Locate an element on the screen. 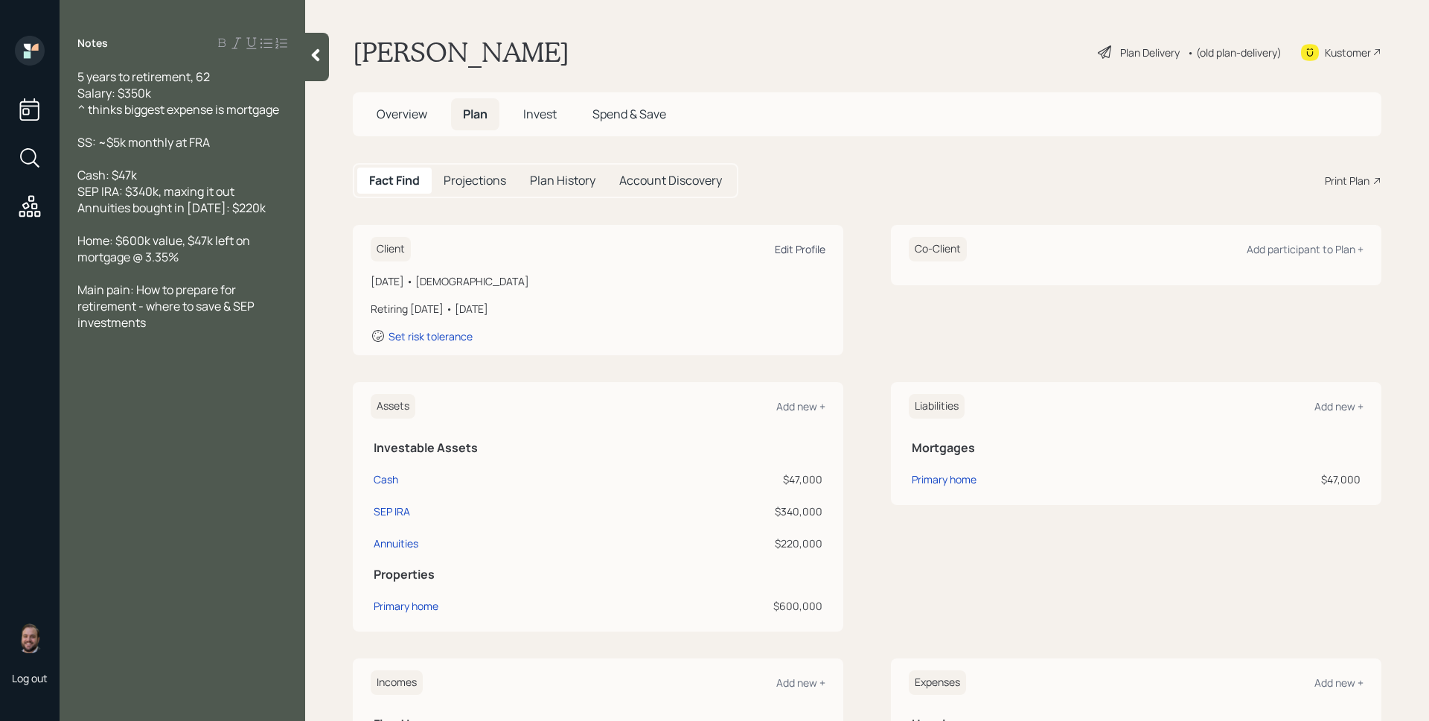 The image size is (1429, 721). div: $600,000 is located at coordinates (726, 605).